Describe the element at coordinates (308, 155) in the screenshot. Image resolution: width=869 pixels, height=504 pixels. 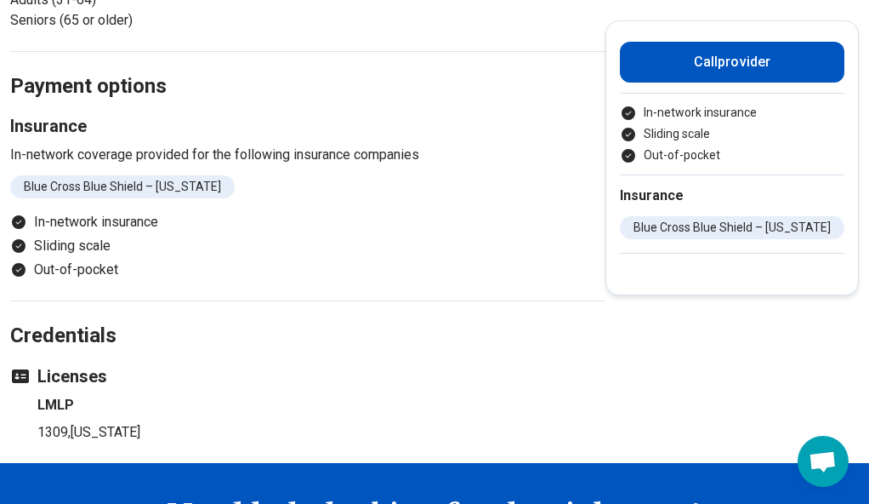
I see `p: In-network coverage provided for the following insurance companies` at that location.